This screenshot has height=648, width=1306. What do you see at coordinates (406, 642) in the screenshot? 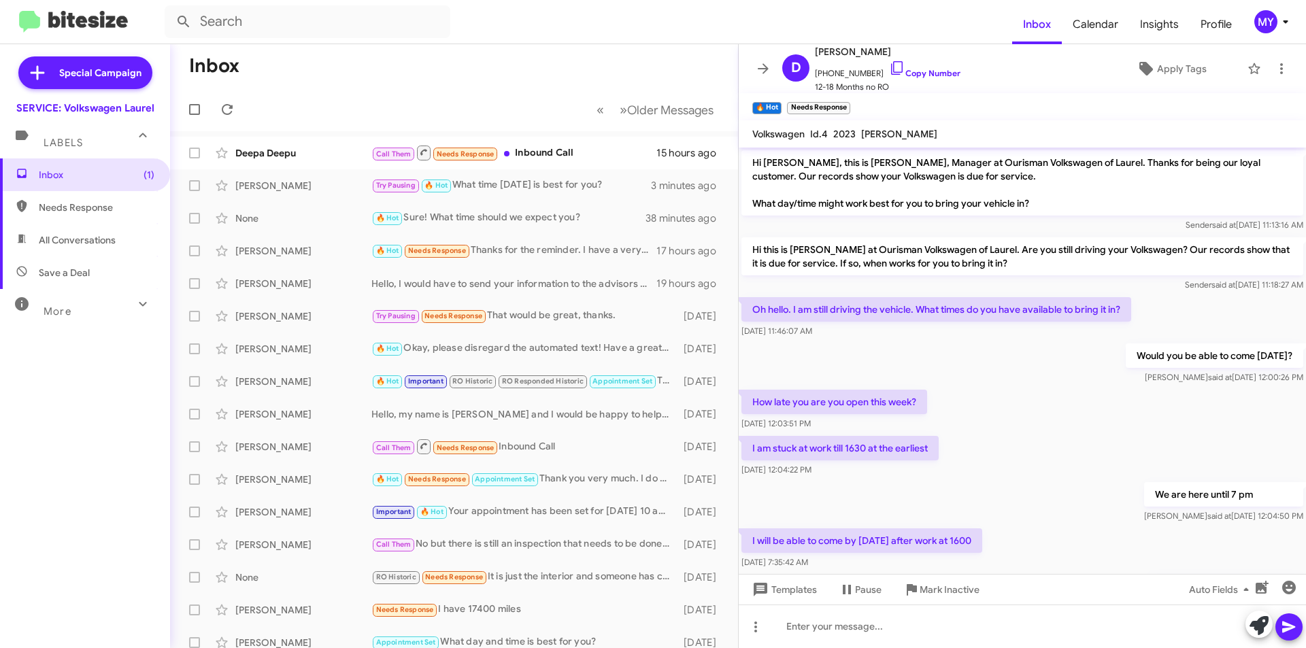
I see `span: Appointment Set` at bounding box center [406, 642].